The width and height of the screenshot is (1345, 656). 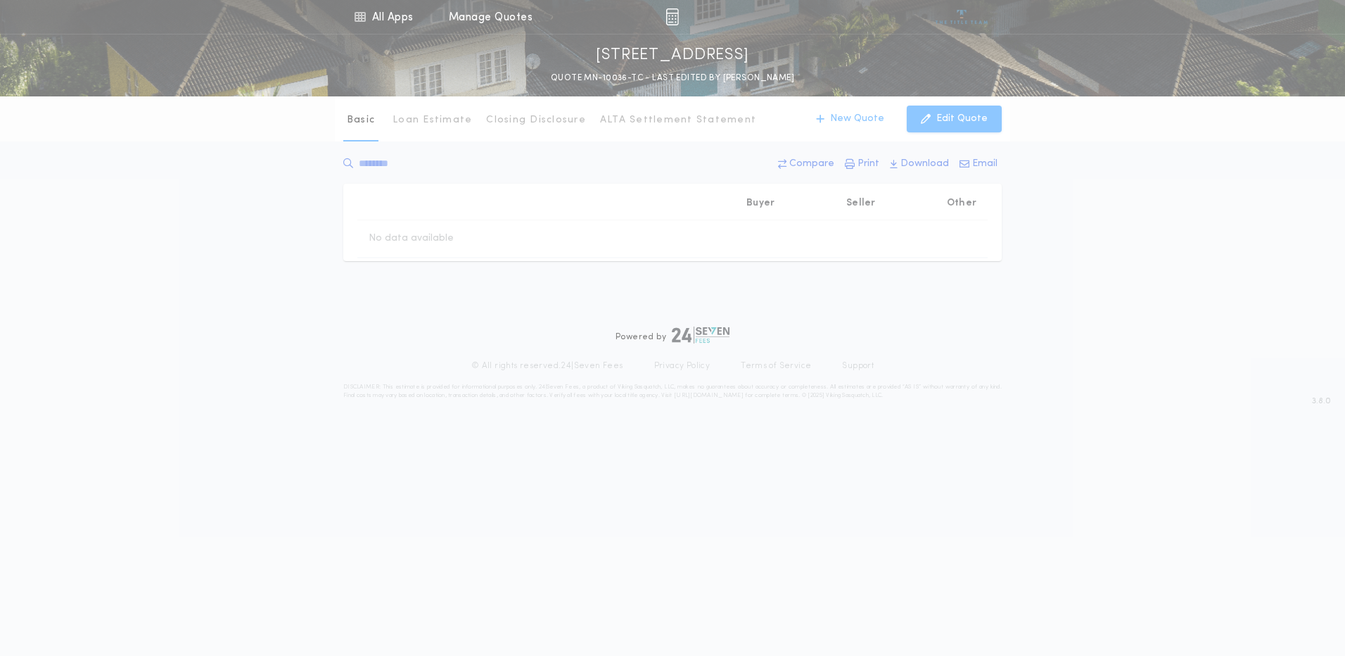 What do you see at coordinates (776, 366) in the screenshot?
I see `a: Terms of Service` at bounding box center [776, 366].